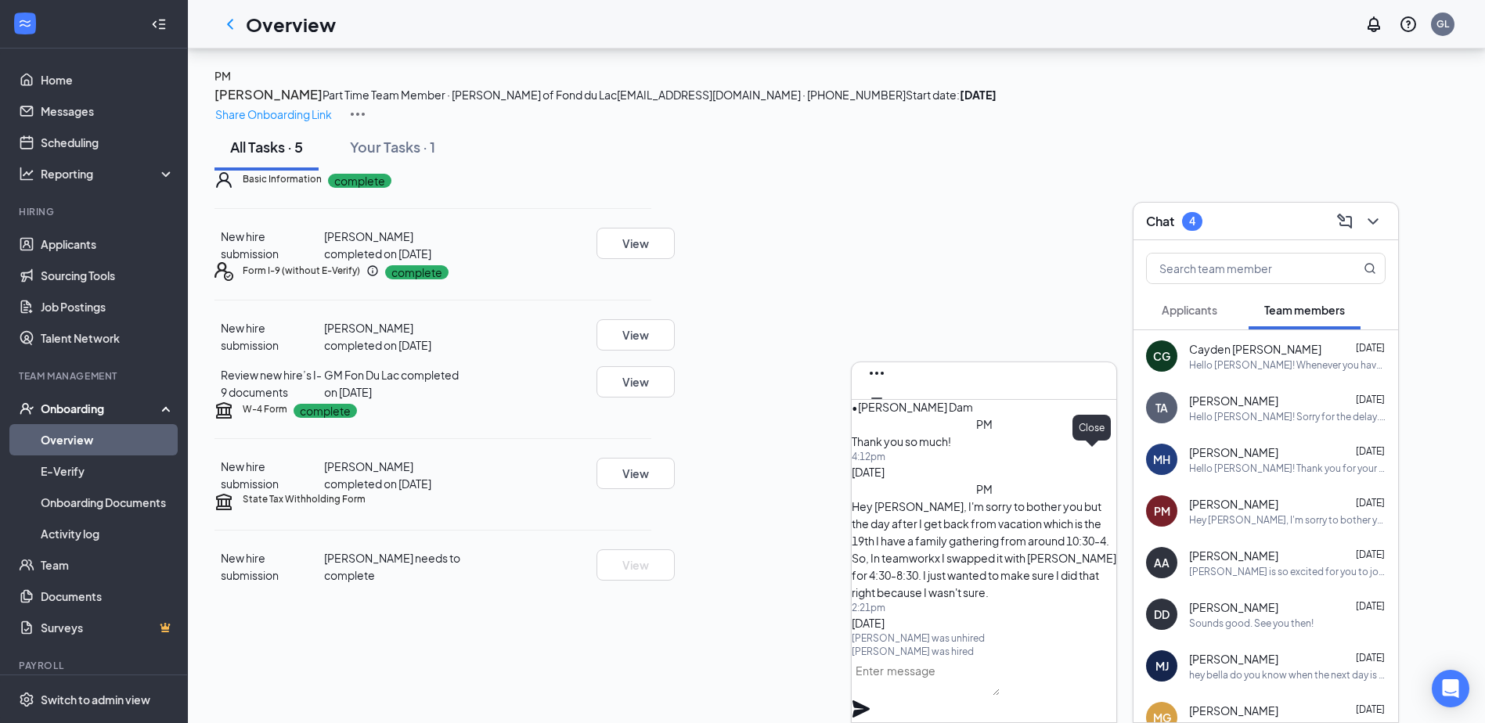  Describe the element at coordinates (301, 271) in the screenshot. I see `h5: Form I-9 (without E-Verify)` at that location.